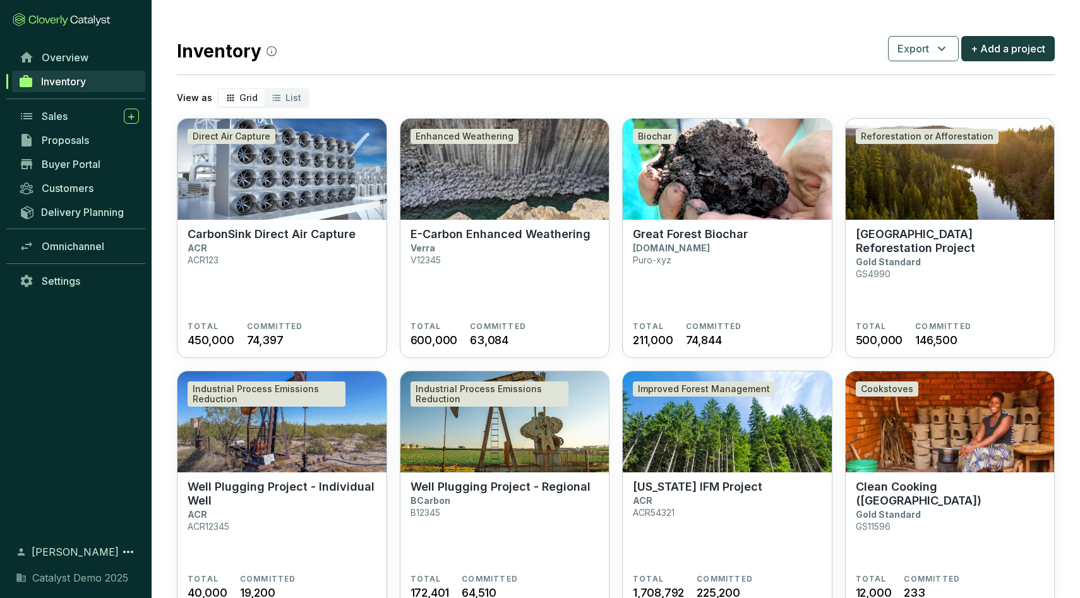  Describe the element at coordinates (936, 340) in the screenshot. I see `span: 146,500` at that location.